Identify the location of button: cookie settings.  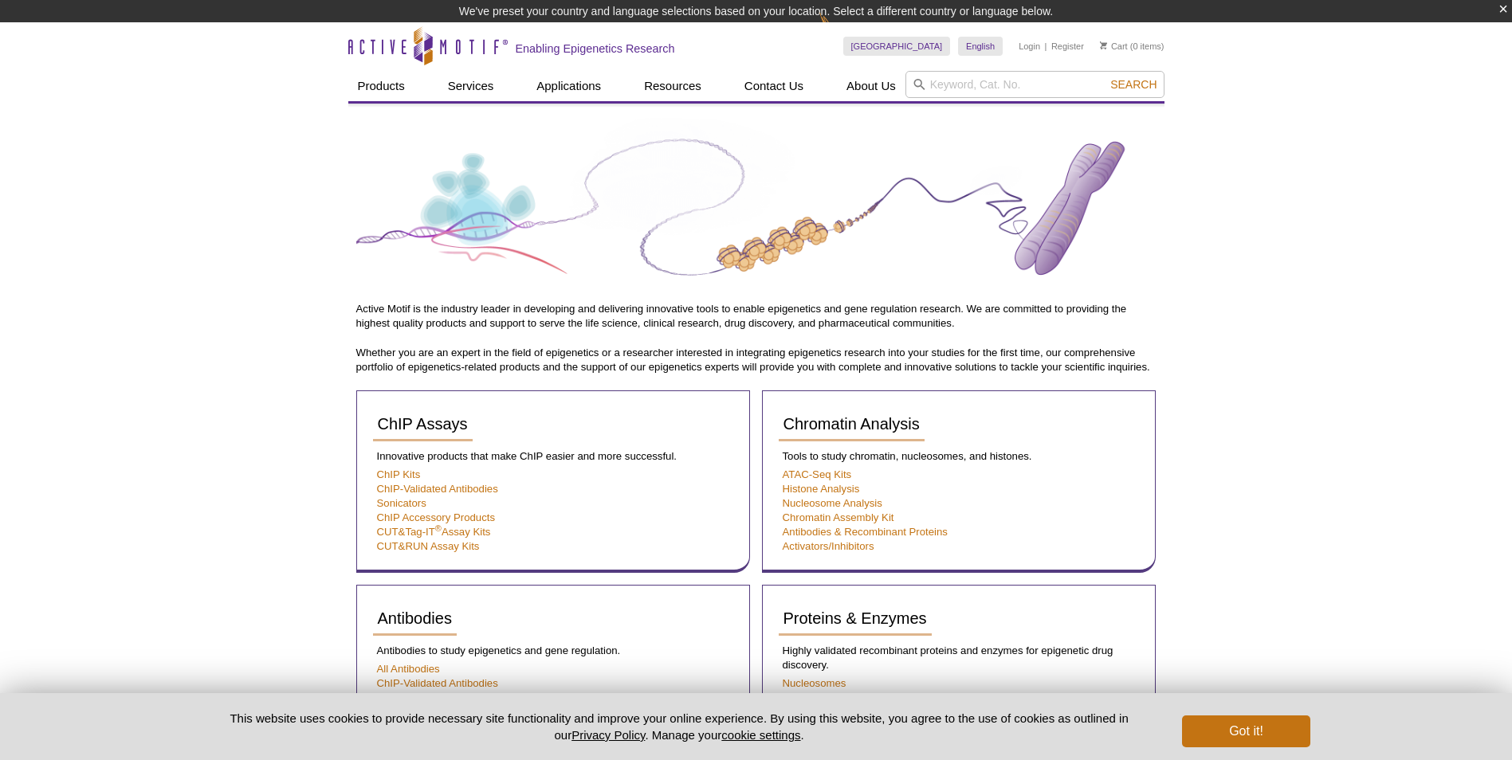
(760, 735).